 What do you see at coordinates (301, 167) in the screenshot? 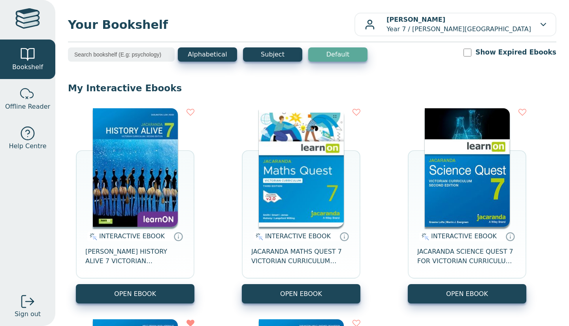
I see `img: b87b3e28-4171-4aeb-a345-7fa4fe4e6e25.jpg` at bounding box center [301, 167].